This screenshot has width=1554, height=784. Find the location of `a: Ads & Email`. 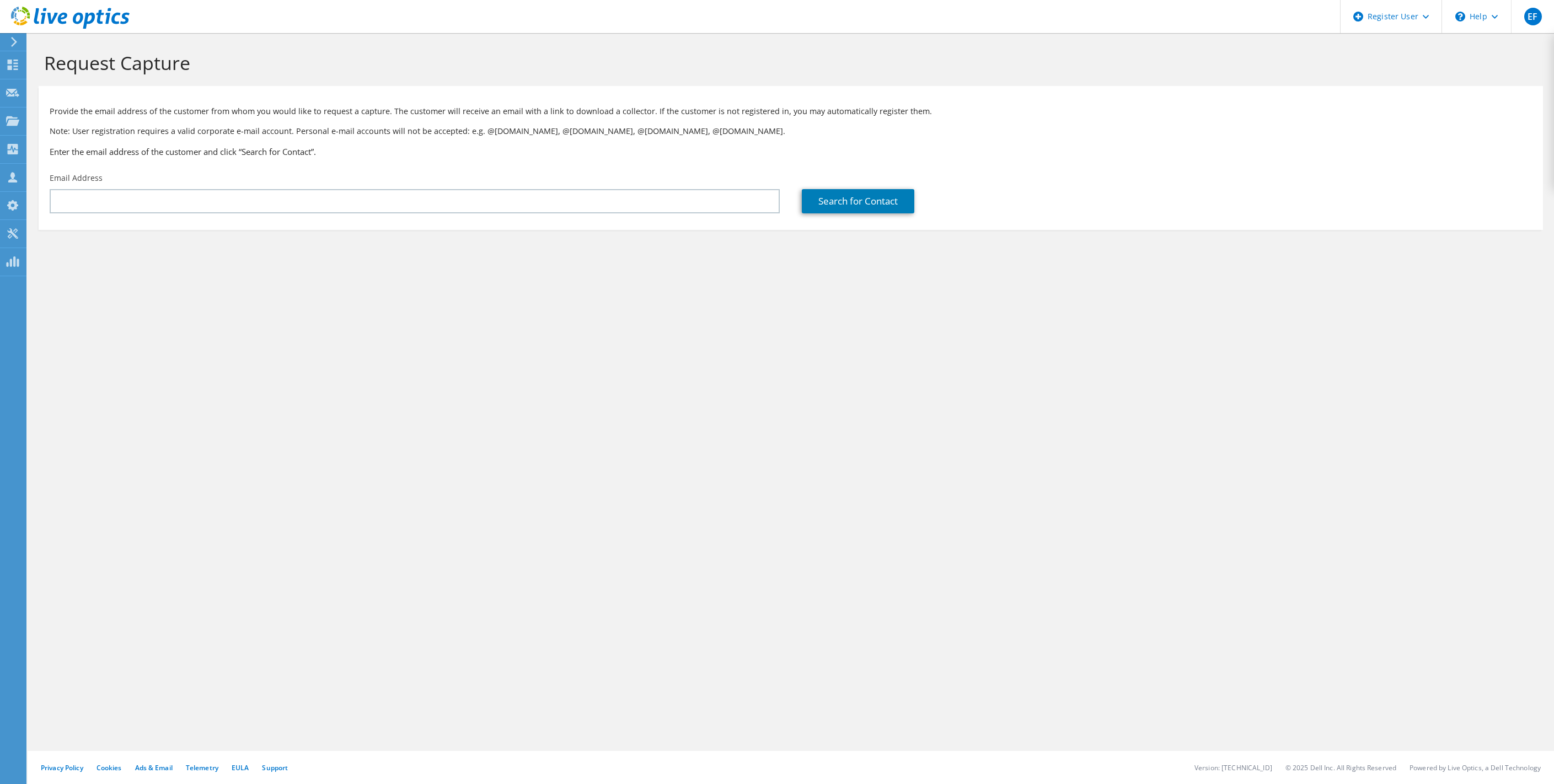

a: Ads & Email is located at coordinates (154, 767).